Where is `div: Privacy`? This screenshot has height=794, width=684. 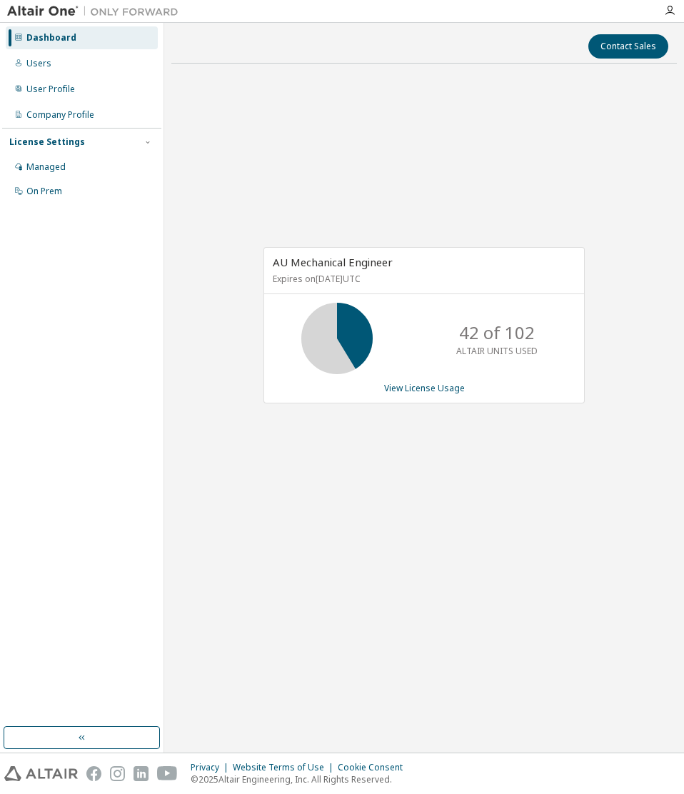 div: Privacy is located at coordinates (211, 768).